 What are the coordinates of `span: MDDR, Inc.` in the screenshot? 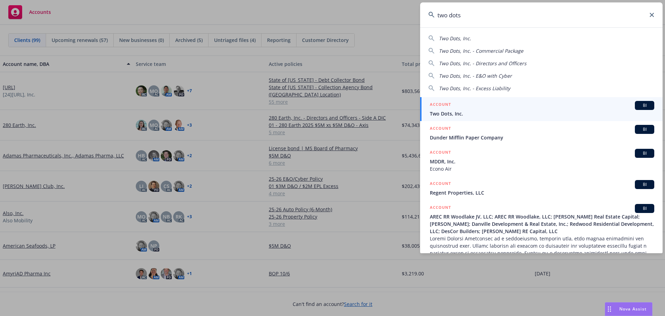 It's located at (542, 161).